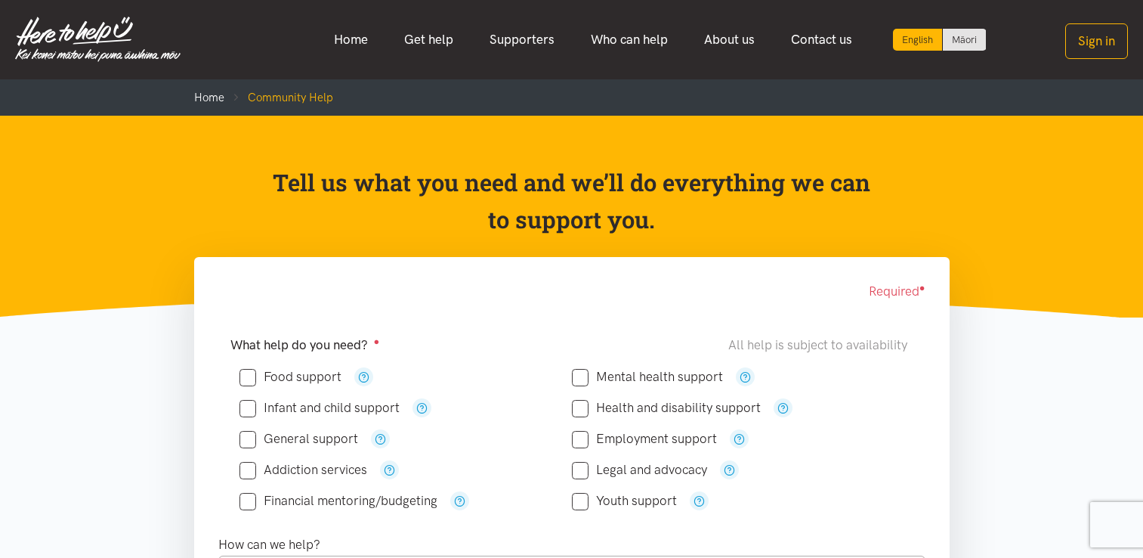 This screenshot has height=558, width=1143. I want to click on a: Contact us, so click(821, 39).